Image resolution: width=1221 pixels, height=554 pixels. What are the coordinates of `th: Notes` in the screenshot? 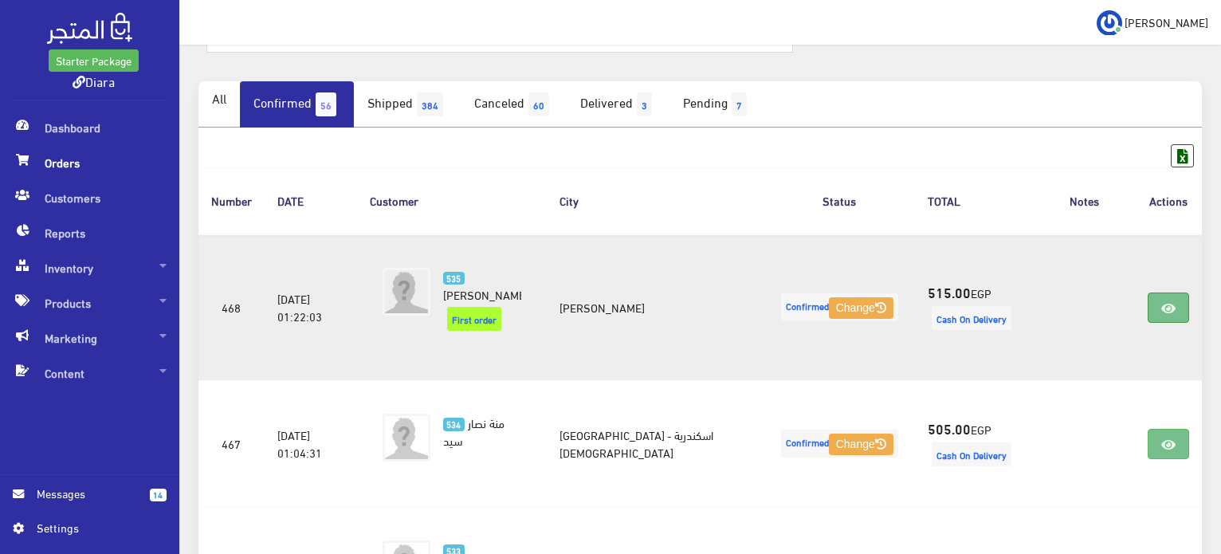 It's located at (1085, 200).